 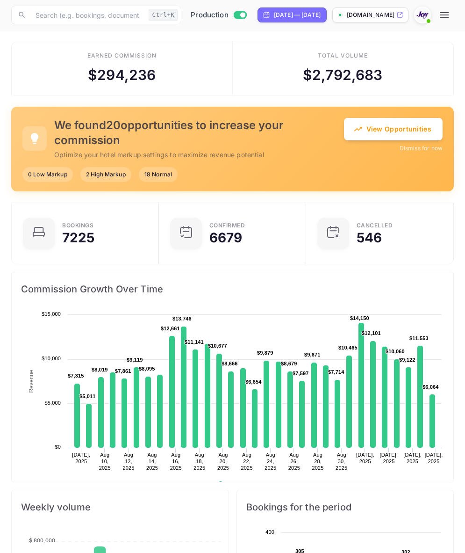 I want to click on text: $8,095, so click(x=147, y=368).